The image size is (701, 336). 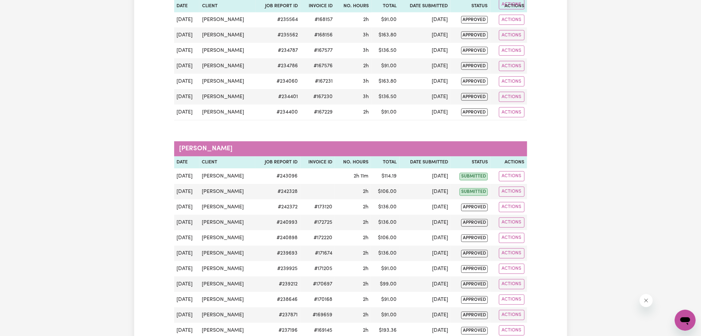 What do you see at coordinates (278, 163) in the screenshot?
I see `th: Job Report ID` at bounding box center [278, 163].